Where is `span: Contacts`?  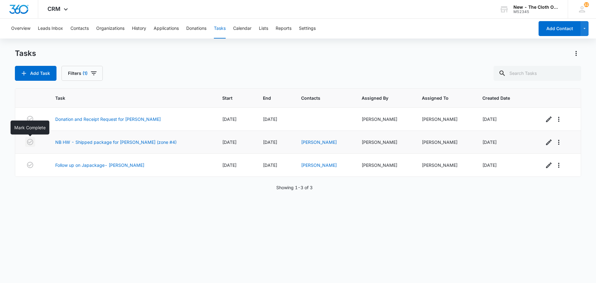
span: Contacts is located at coordinates (319, 98).